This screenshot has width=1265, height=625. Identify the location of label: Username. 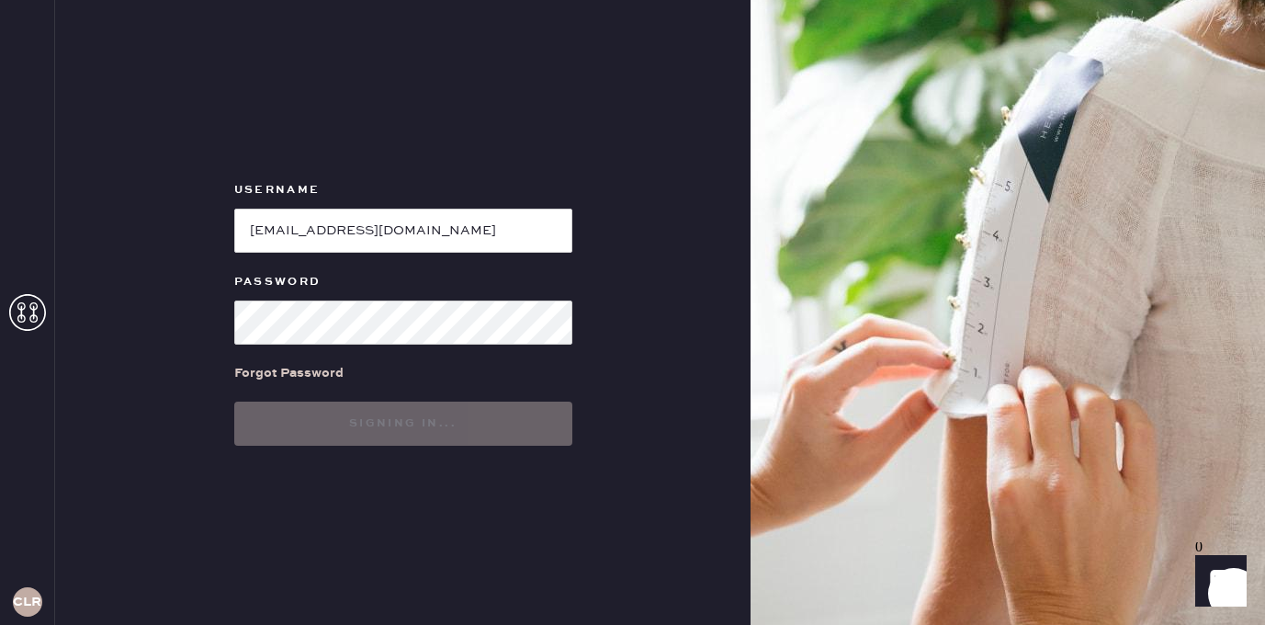
(403, 190).